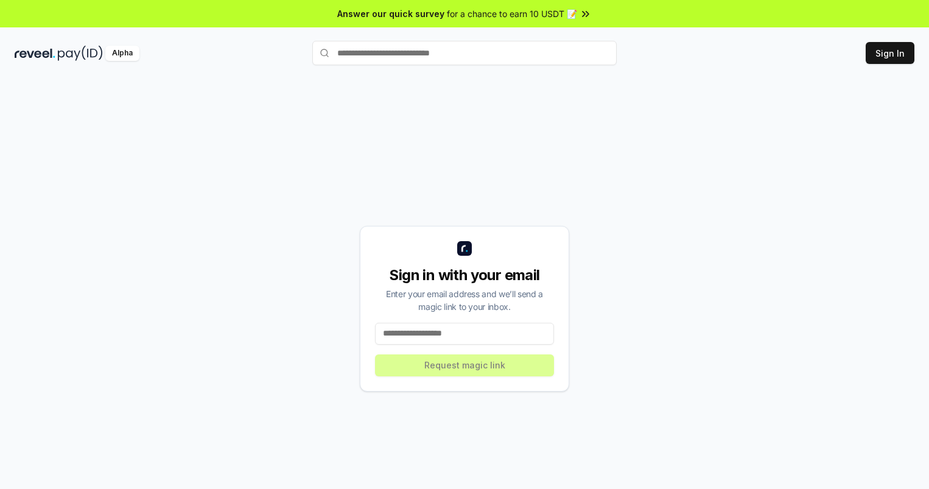  I want to click on div: Enter your email address and we’ll send a magic link to your inbox., so click(465, 300).